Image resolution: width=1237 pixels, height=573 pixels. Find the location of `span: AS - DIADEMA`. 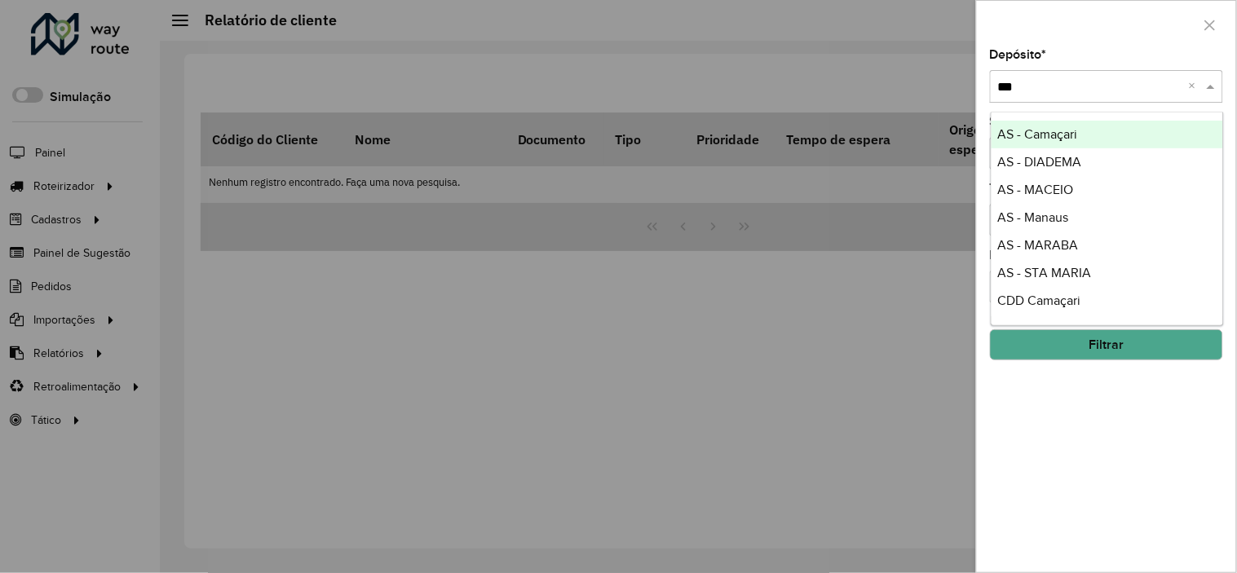

span: AS - DIADEMA is located at coordinates (1040, 162).